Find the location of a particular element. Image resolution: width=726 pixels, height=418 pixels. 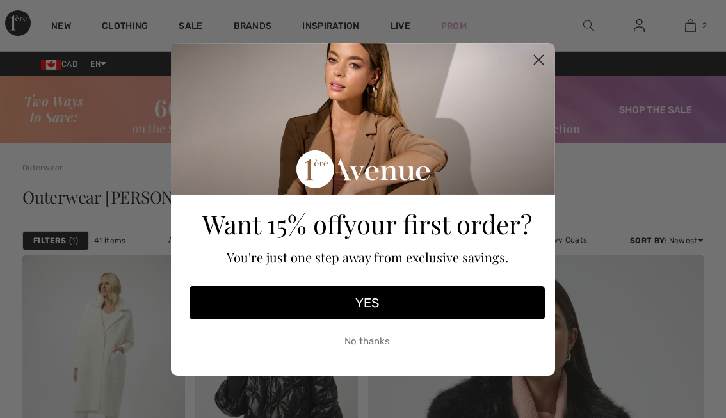

span: your first order? is located at coordinates (438, 224).